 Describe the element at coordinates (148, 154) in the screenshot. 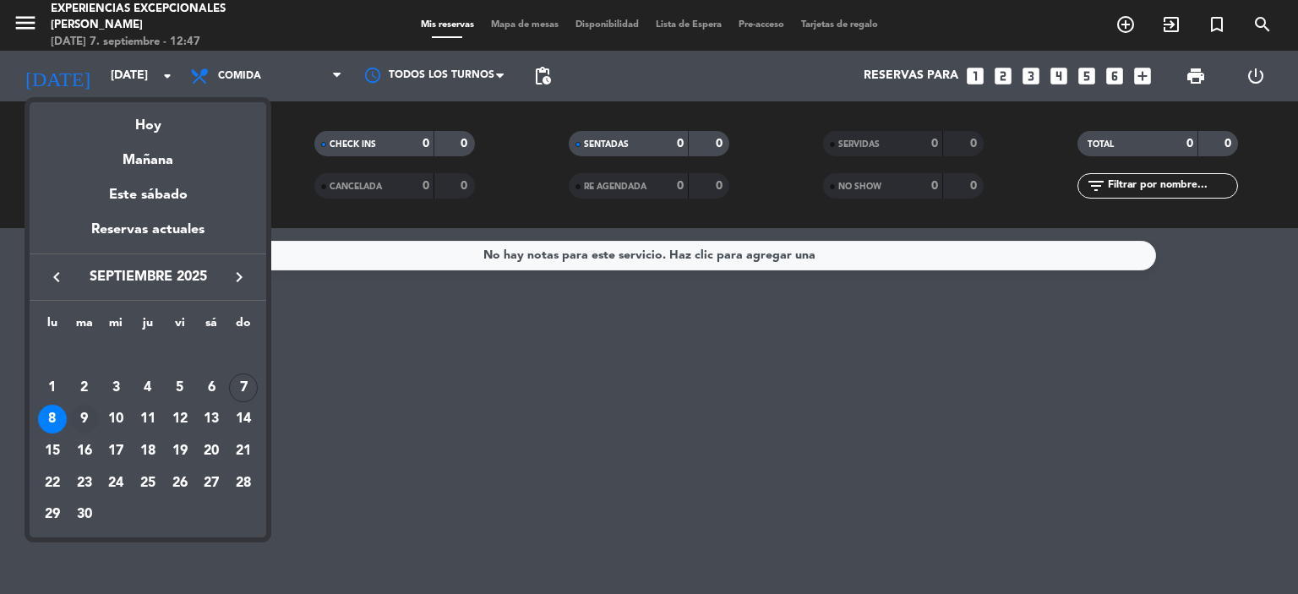

I see `div: Mañana` at that location.